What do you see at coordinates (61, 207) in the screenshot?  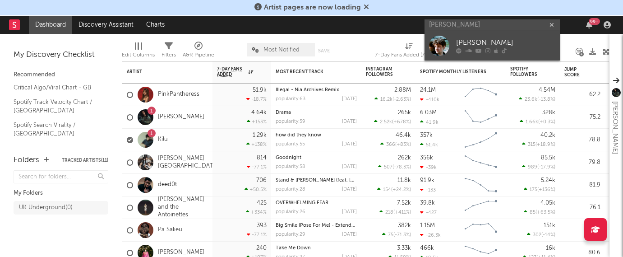 I see `a: UK Underground(0)` at bounding box center [61, 207].